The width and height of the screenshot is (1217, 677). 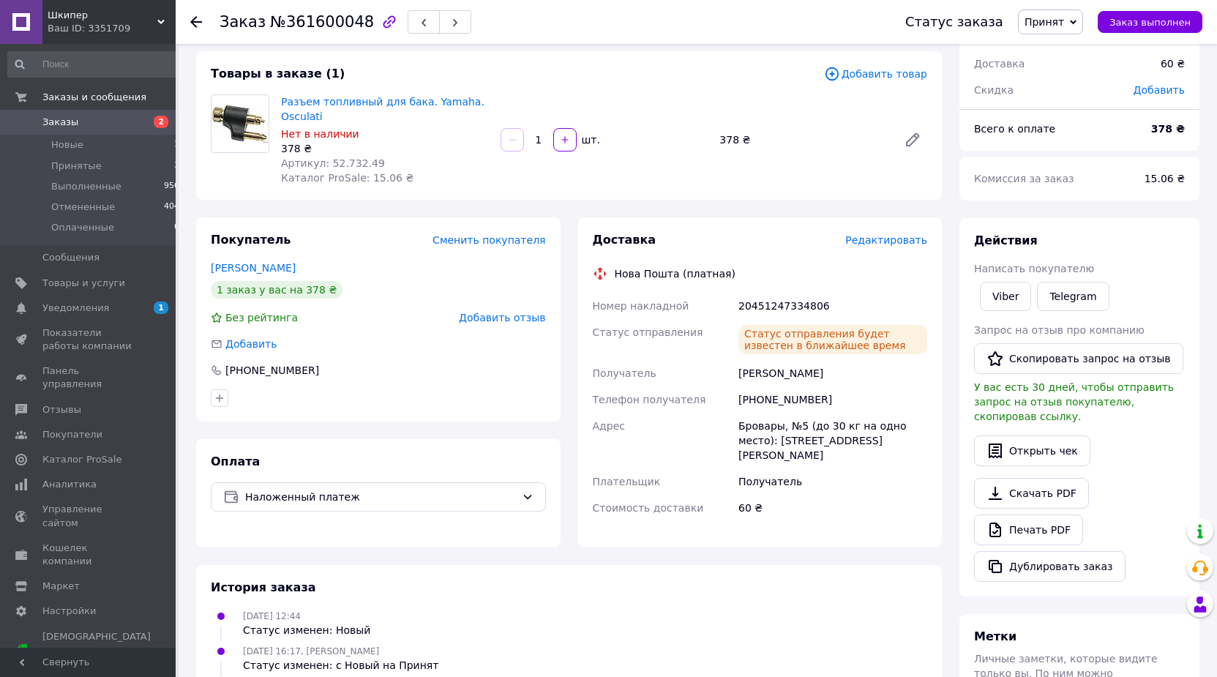 What do you see at coordinates (647, 332) in the screenshot?
I see `span: Статус отправления` at bounding box center [647, 332].